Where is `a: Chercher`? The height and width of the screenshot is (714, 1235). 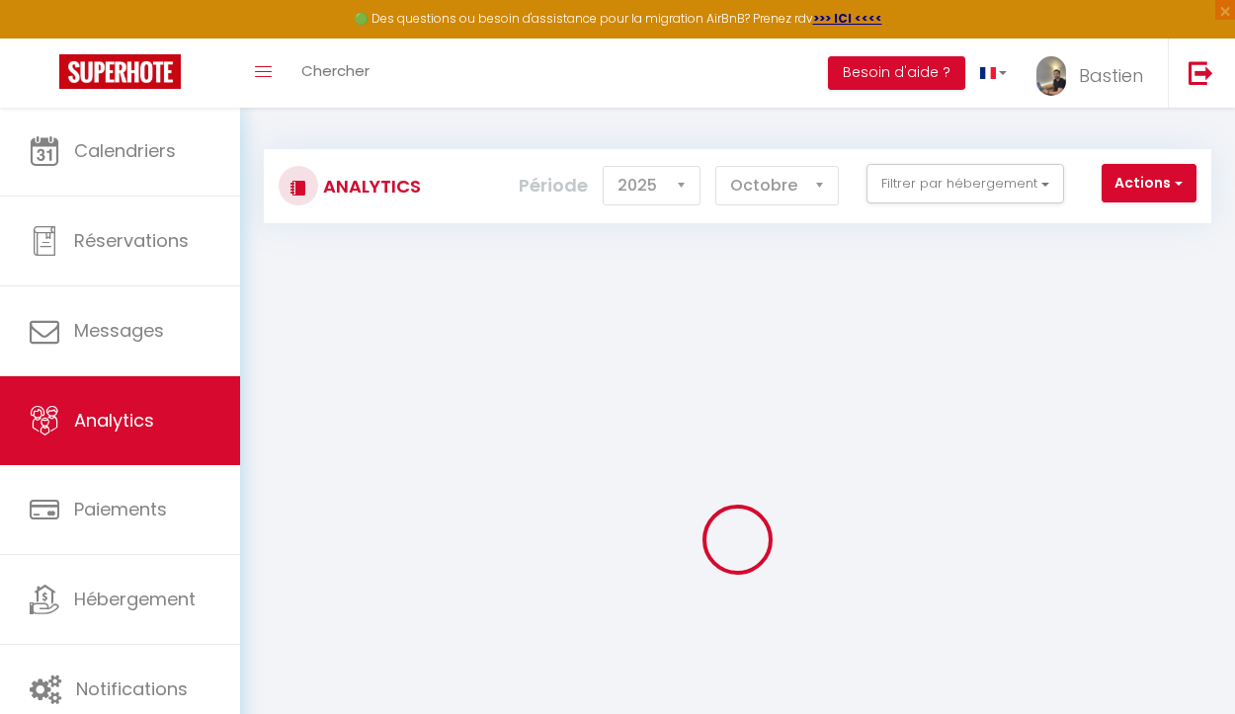 a: Chercher is located at coordinates (335, 73).